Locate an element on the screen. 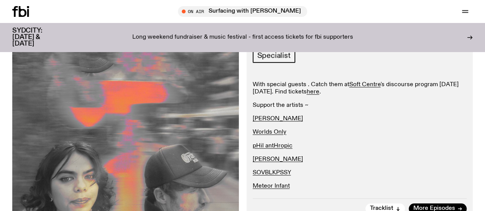 Image resolution: width=485 pixels, height=211 pixels. a: Soft Centre is located at coordinates (365, 85).